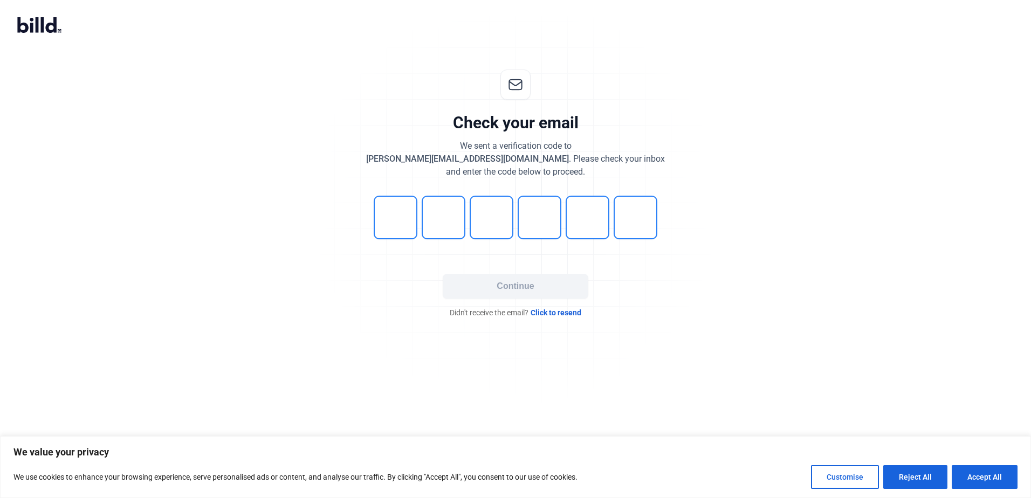 This screenshot has height=498, width=1031. I want to click on span: Click to resend, so click(556, 313).